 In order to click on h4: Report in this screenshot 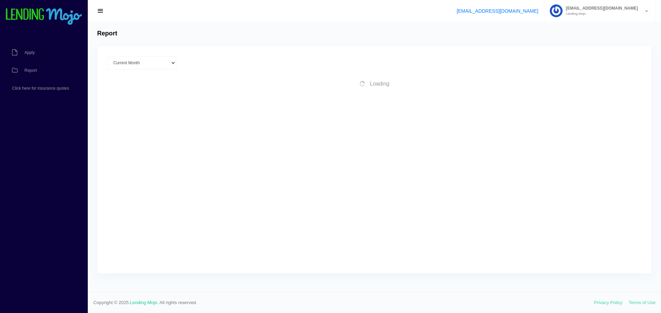, I will do `click(107, 34)`.